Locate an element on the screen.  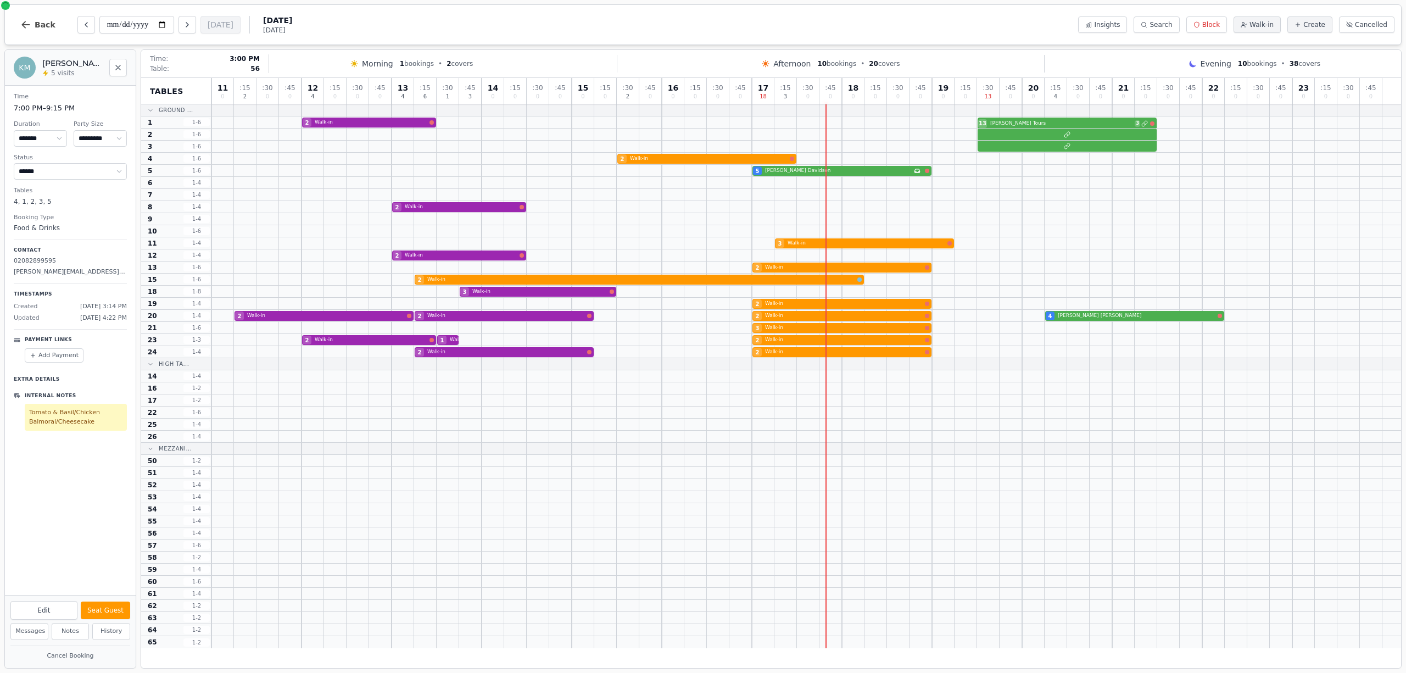
span: 60 is located at coordinates (152, 581).